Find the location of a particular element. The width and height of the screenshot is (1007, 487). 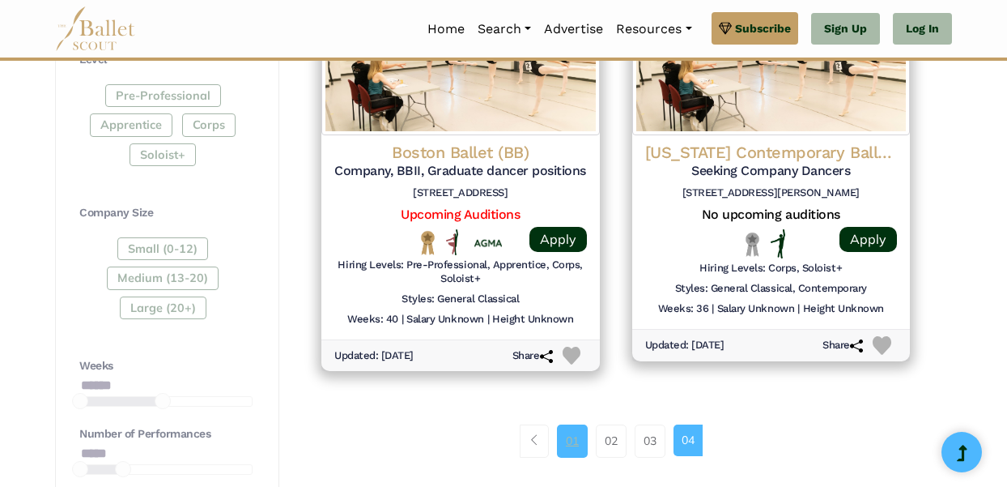

a: Subscribe is located at coordinates (755, 28).